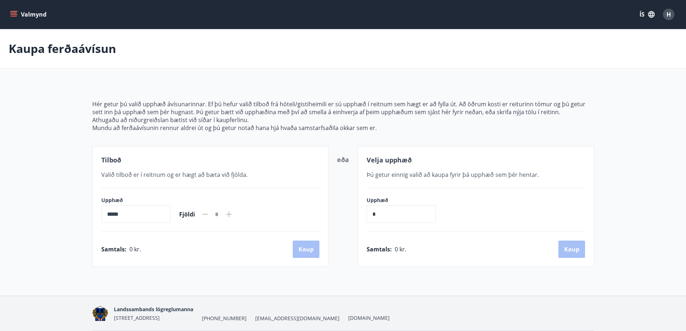 The image size is (686, 331). Describe the element at coordinates (647, 14) in the screenshot. I see `button: ÍS` at that location.